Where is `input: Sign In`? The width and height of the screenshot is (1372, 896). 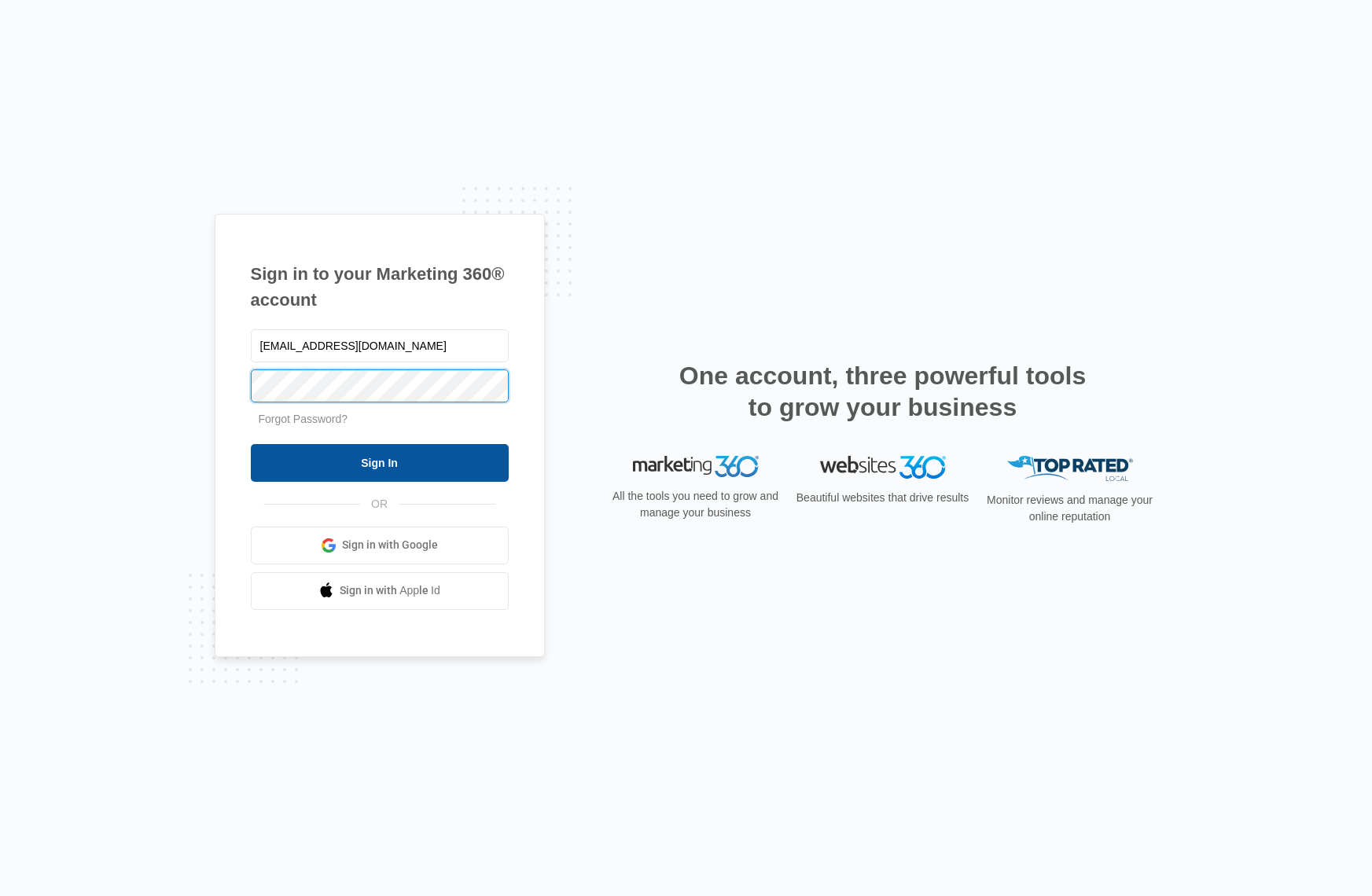 input: Sign In is located at coordinates (379, 463).